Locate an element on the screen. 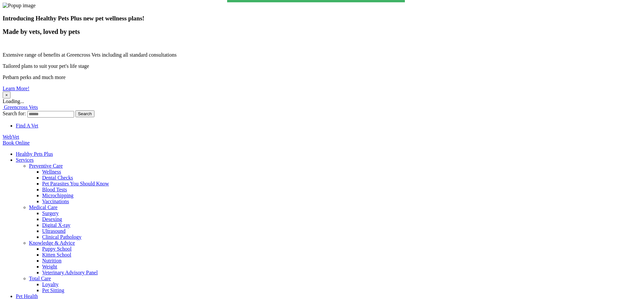 This screenshot has height=300, width=632. a: Pet Sitting is located at coordinates (53, 290).